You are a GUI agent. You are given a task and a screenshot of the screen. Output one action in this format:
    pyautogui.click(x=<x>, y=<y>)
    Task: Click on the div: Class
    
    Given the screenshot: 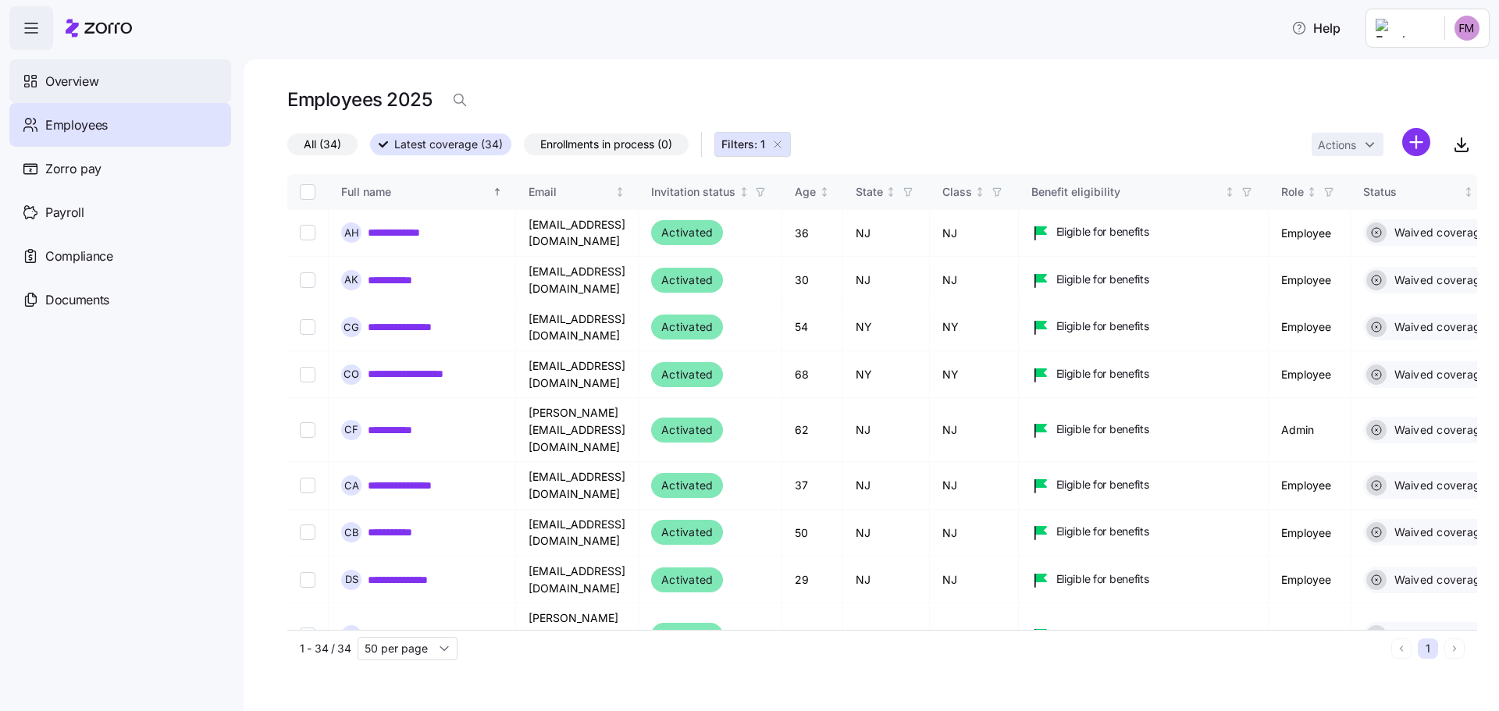 What is the action you would take?
    pyautogui.click(x=957, y=192)
    